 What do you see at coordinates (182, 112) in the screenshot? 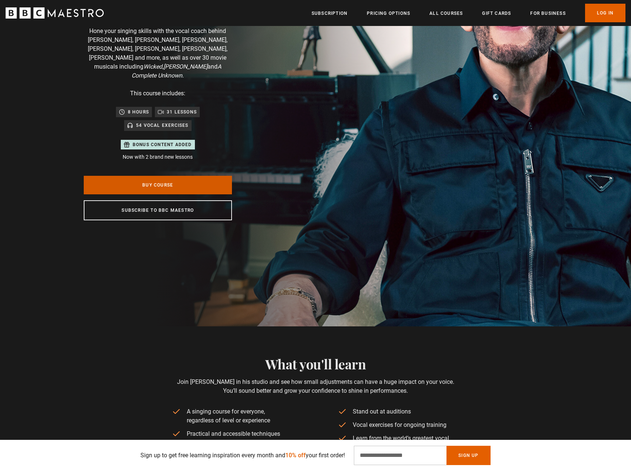
I see `p: 31 lessons` at bounding box center [182, 112].